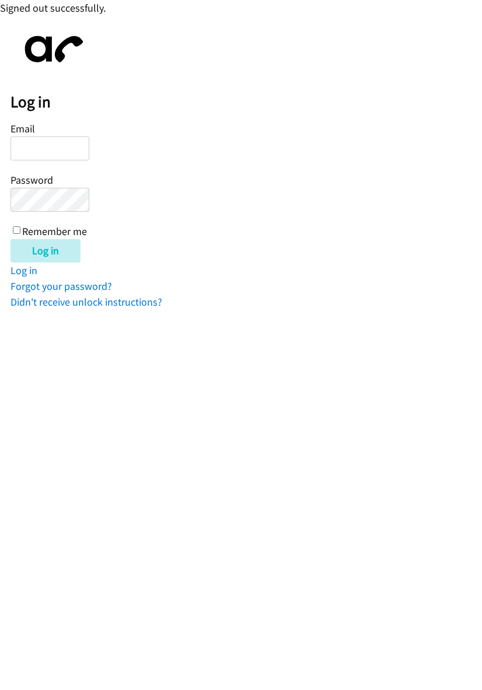 The image size is (482, 690). What do you see at coordinates (51, 49) in the screenshot?
I see `img: aphone-8a226864a2ddd6a5e75d1ebefc011f4aa8f32683c2d82f3fb0802fe031f96514.svg` at bounding box center [51, 49].